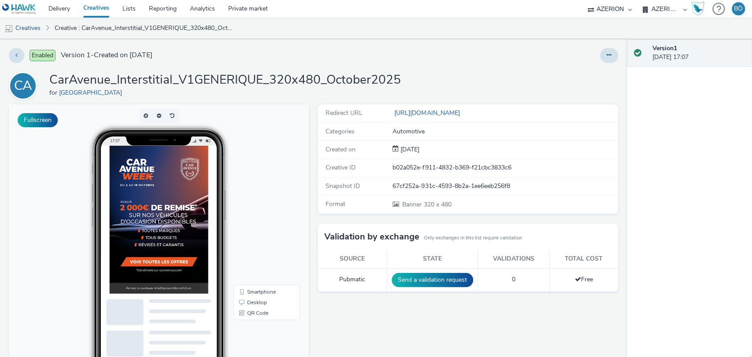  I want to click on span: Enabled, so click(42, 55).